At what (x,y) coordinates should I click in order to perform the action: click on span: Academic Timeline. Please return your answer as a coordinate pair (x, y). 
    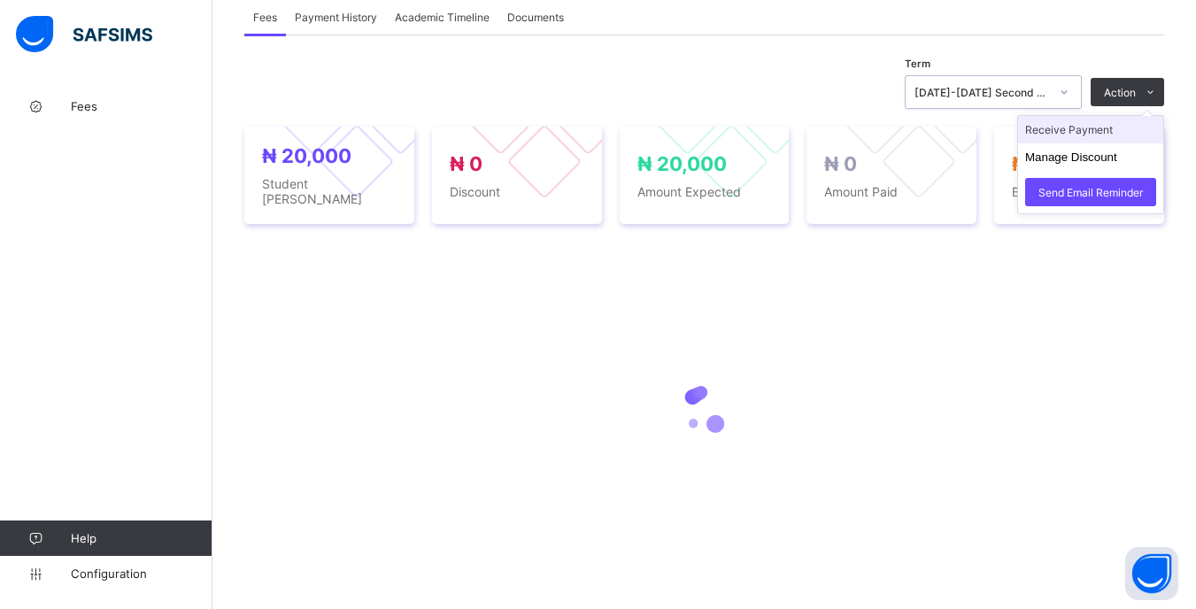
    Looking at the image, I should click on (442, 17).